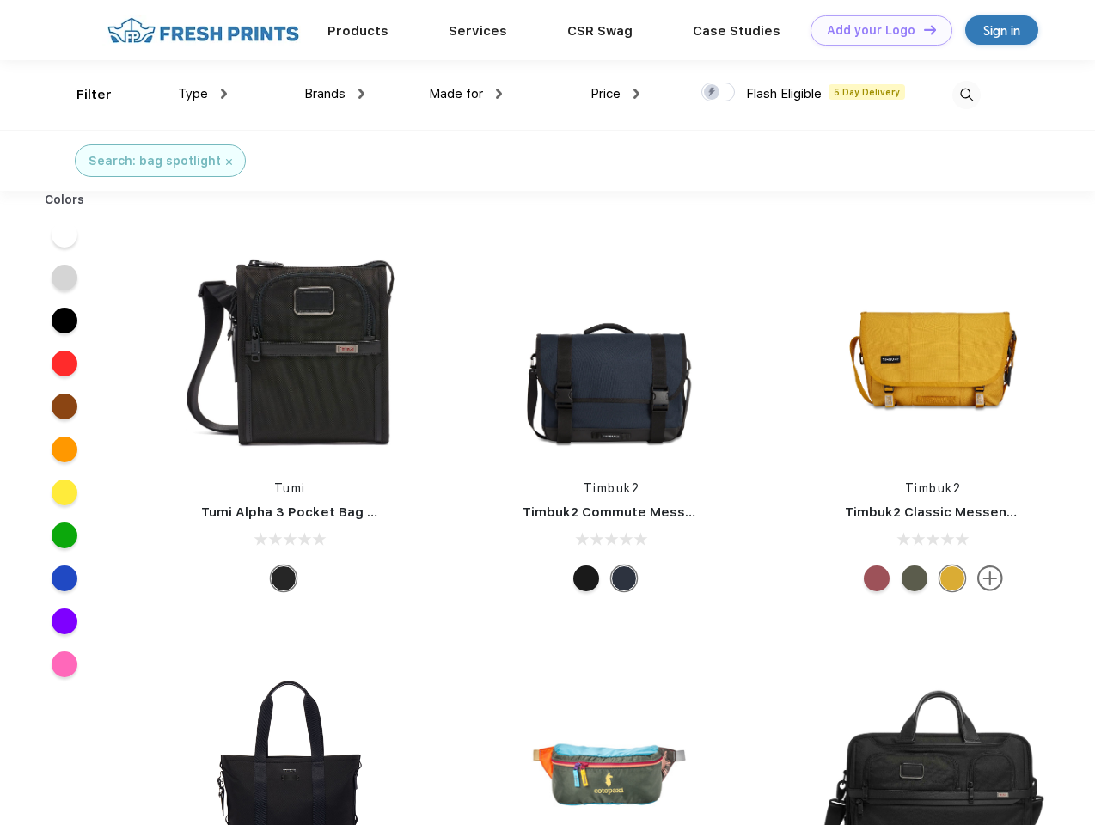  I want to click on span: Type, so click(193, 94).